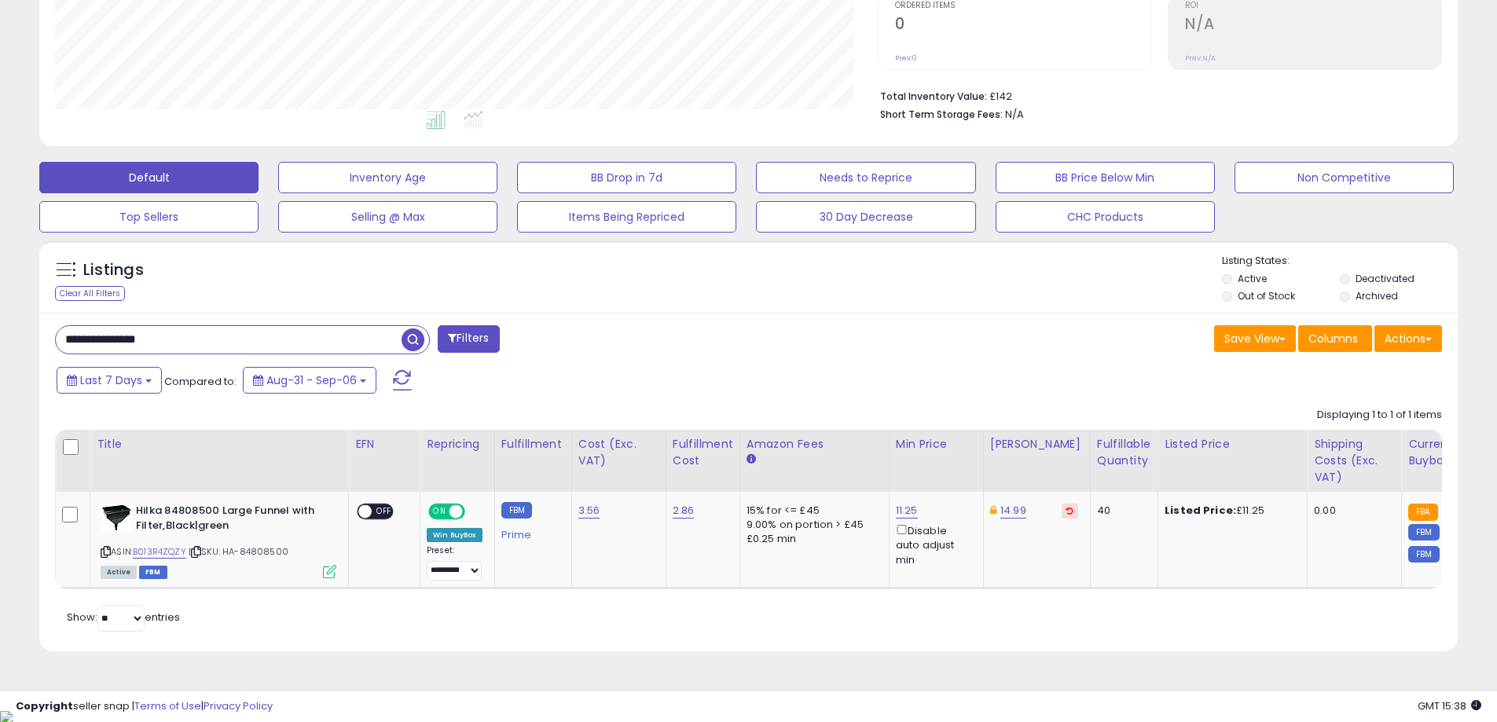 The width and height of the screenshot is (1497, 722). I want to click on a: 2.86, so click(684, 511).